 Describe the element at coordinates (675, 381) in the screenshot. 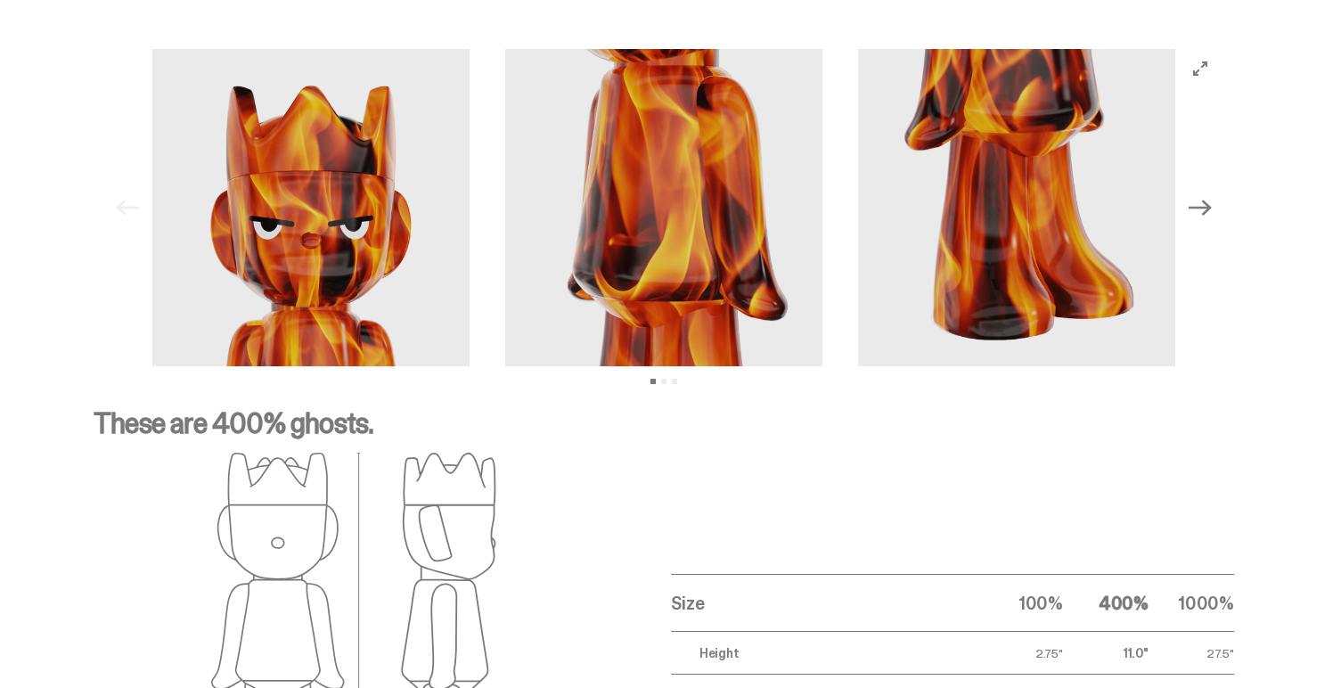

I see `button: View slide 3` at that location.